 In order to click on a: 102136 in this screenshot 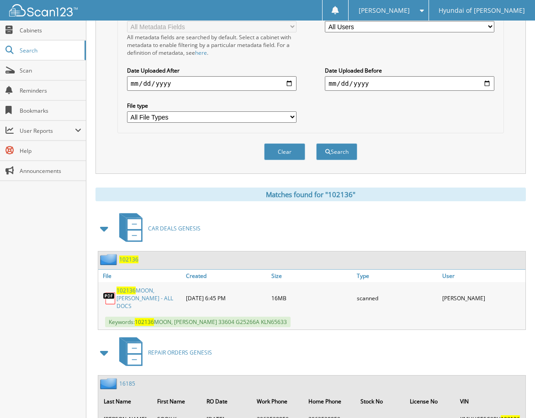, I will do `click(129, 259)`.